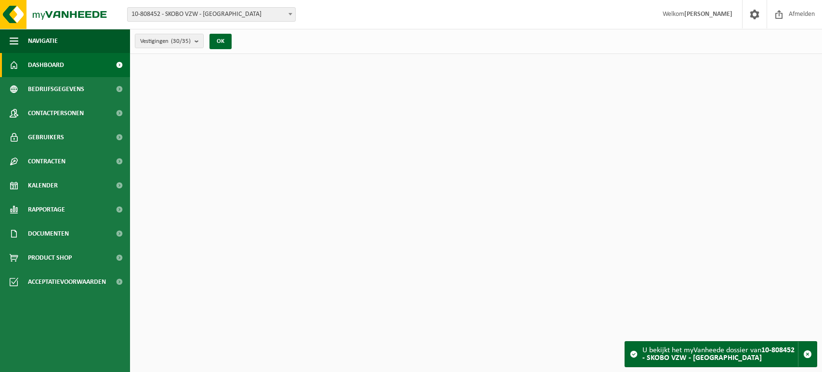 The width and height of the screenshot is (822, 372). I want to click on button: Vestigingen(30/35), so click(169, 41).